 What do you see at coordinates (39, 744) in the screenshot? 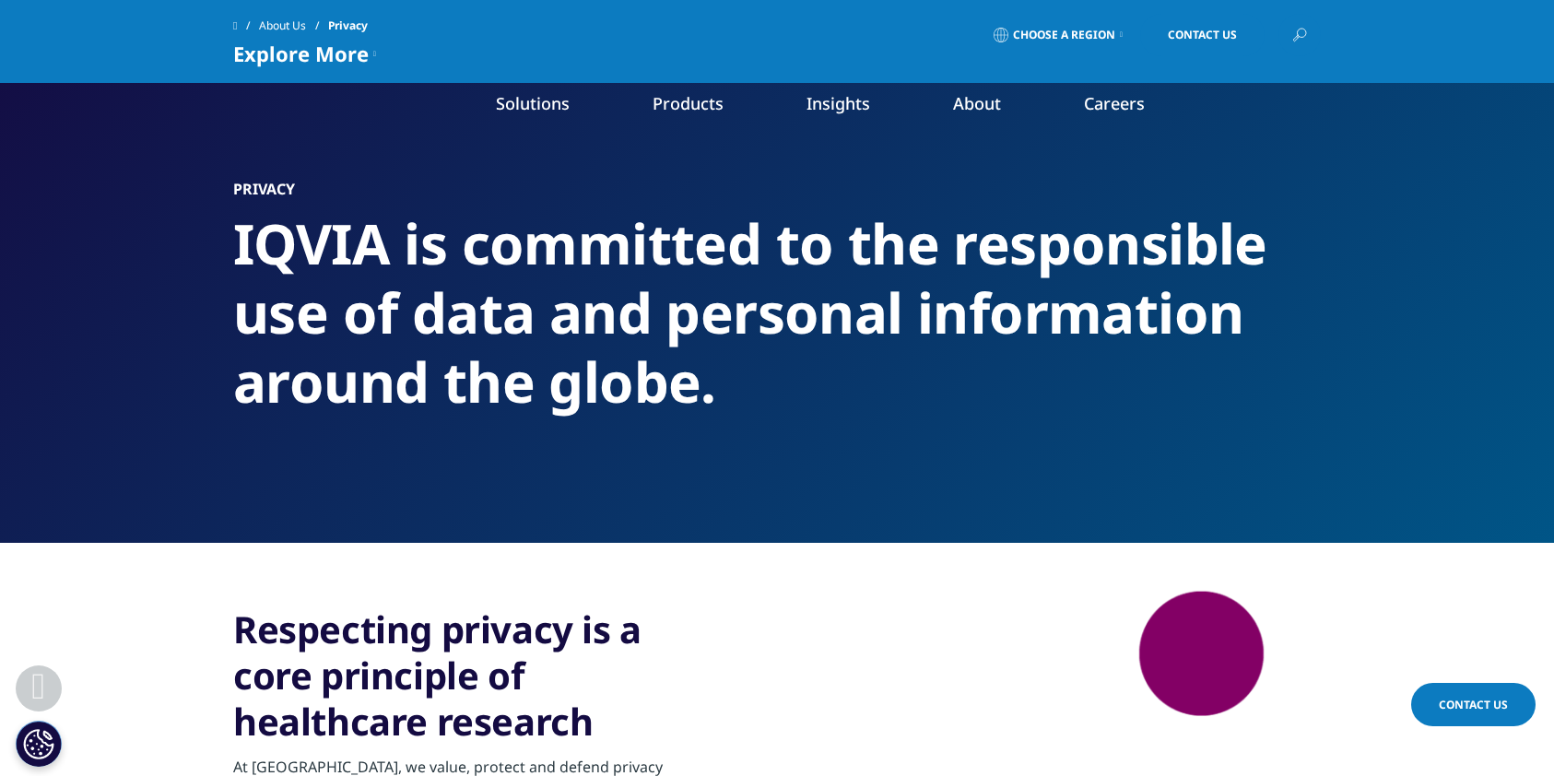
I see `button: Cookies Settings` at bounding box center [39, 744].